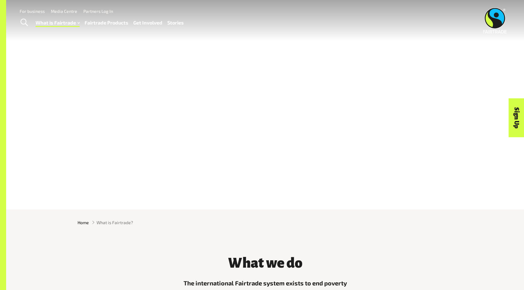 This screenshot has width=524, height=290. Describe the element at coordinates (83, 222) in the screenshot. I see `a: Home` at that location.